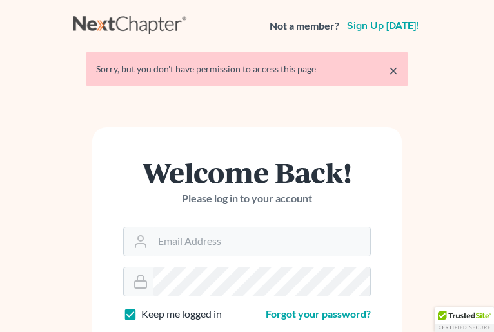 The width and height of the screenshot is (494, 332). I want to click on div: TrustedSite Certified, so click(464, 319).